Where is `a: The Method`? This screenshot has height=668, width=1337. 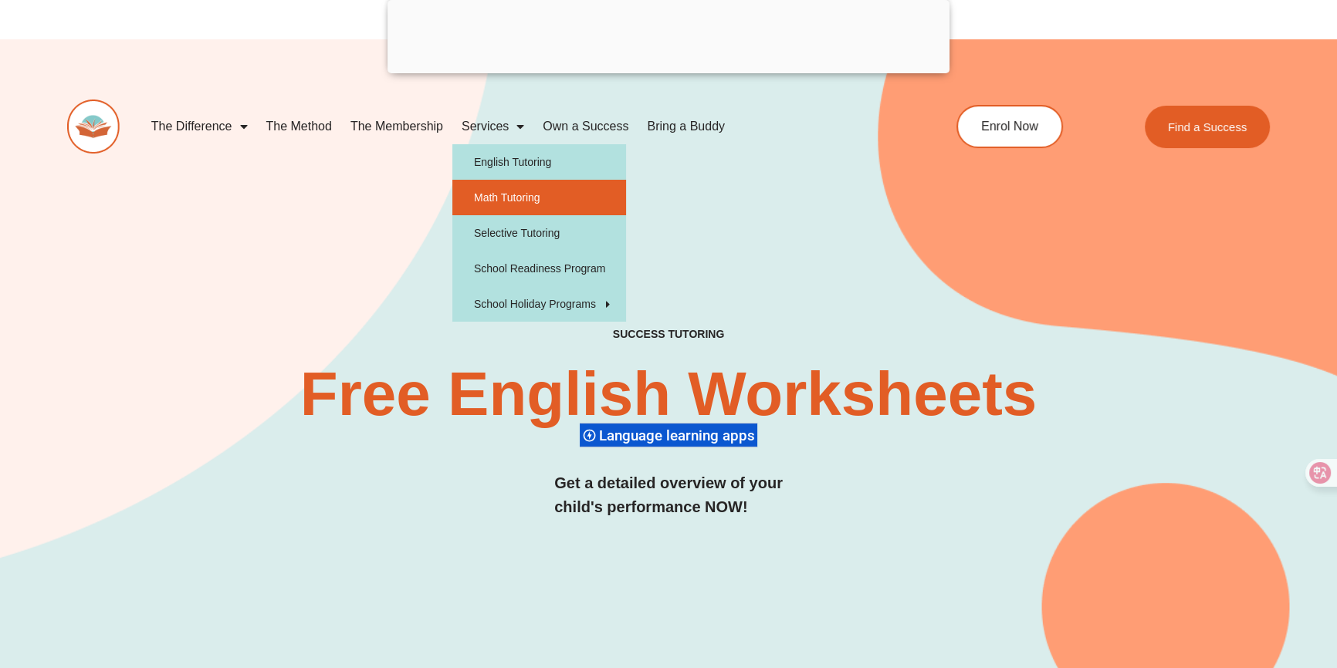
a: The Method is located at coordinates (298, 127).